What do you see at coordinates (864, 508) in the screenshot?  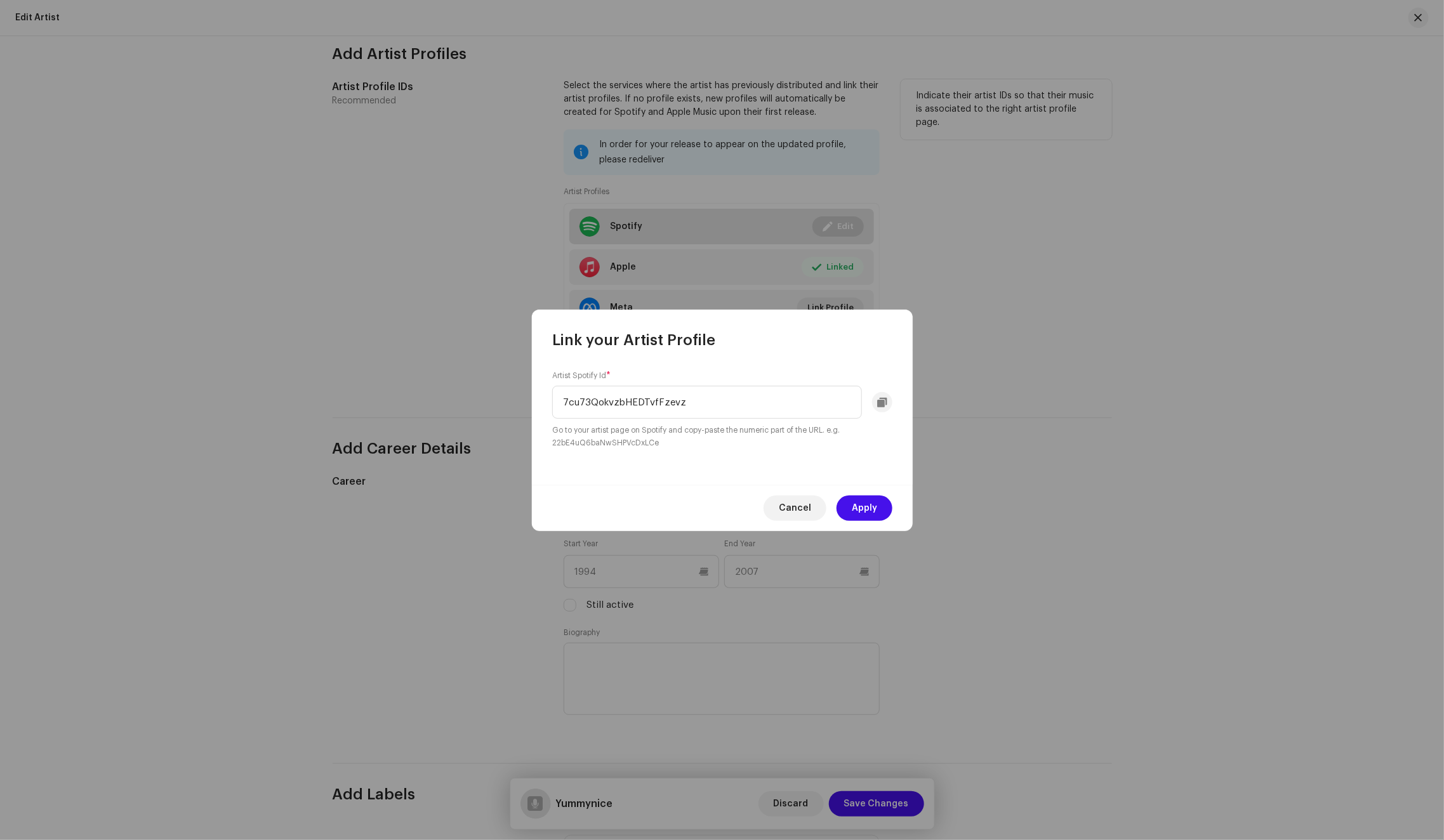 I see `span: Apply` at bounding box center [864, 508].